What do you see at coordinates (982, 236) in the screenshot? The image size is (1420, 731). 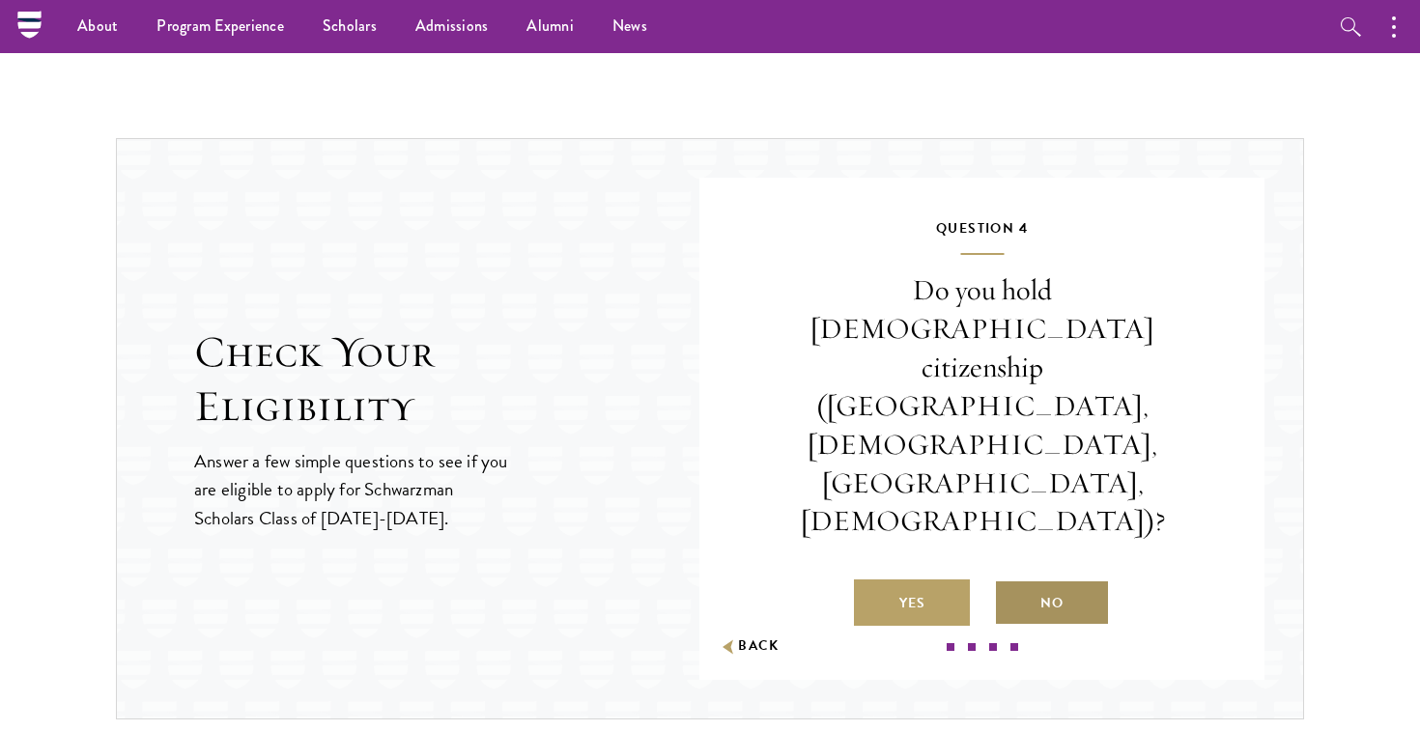 I see `h5: Question 4` at bounding box center [982, 236].